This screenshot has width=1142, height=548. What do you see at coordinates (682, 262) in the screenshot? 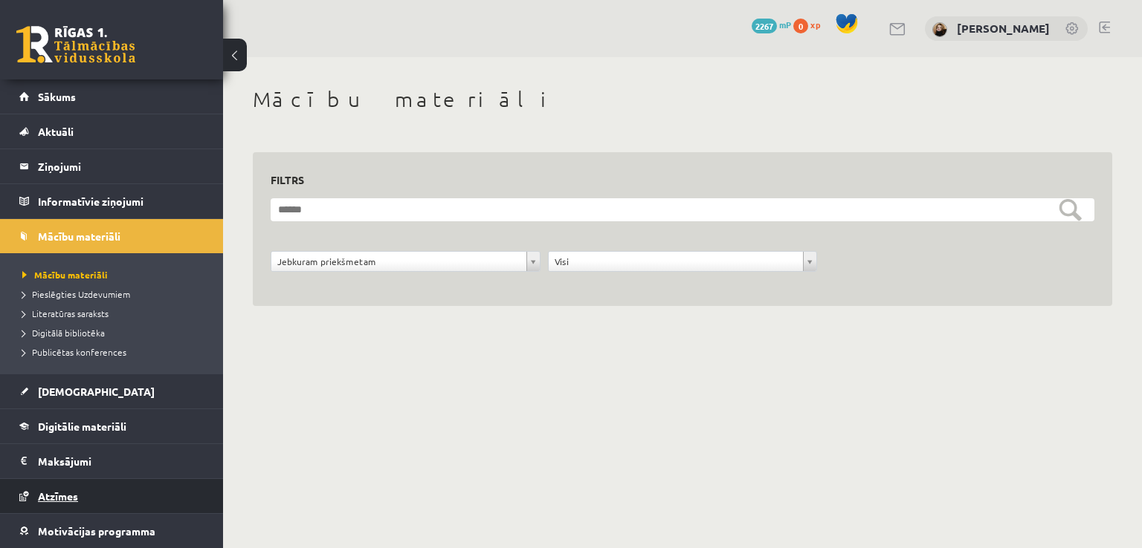
I see `a: Visi` at bounding box center [682, 262].